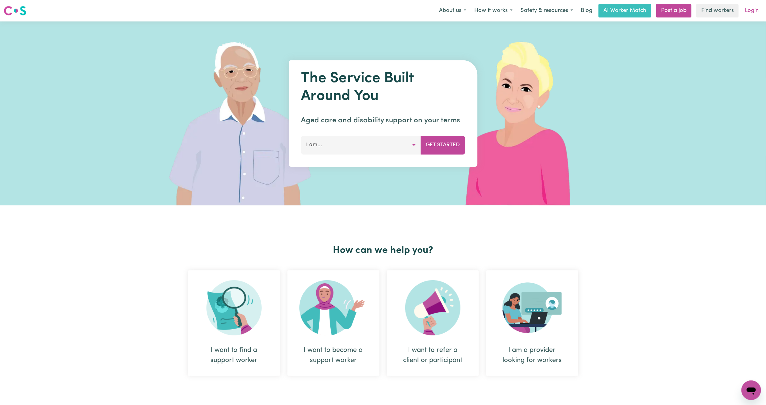 This screenshot has height=405, width=766. I want to click on img: Provider, so click(532, 308).